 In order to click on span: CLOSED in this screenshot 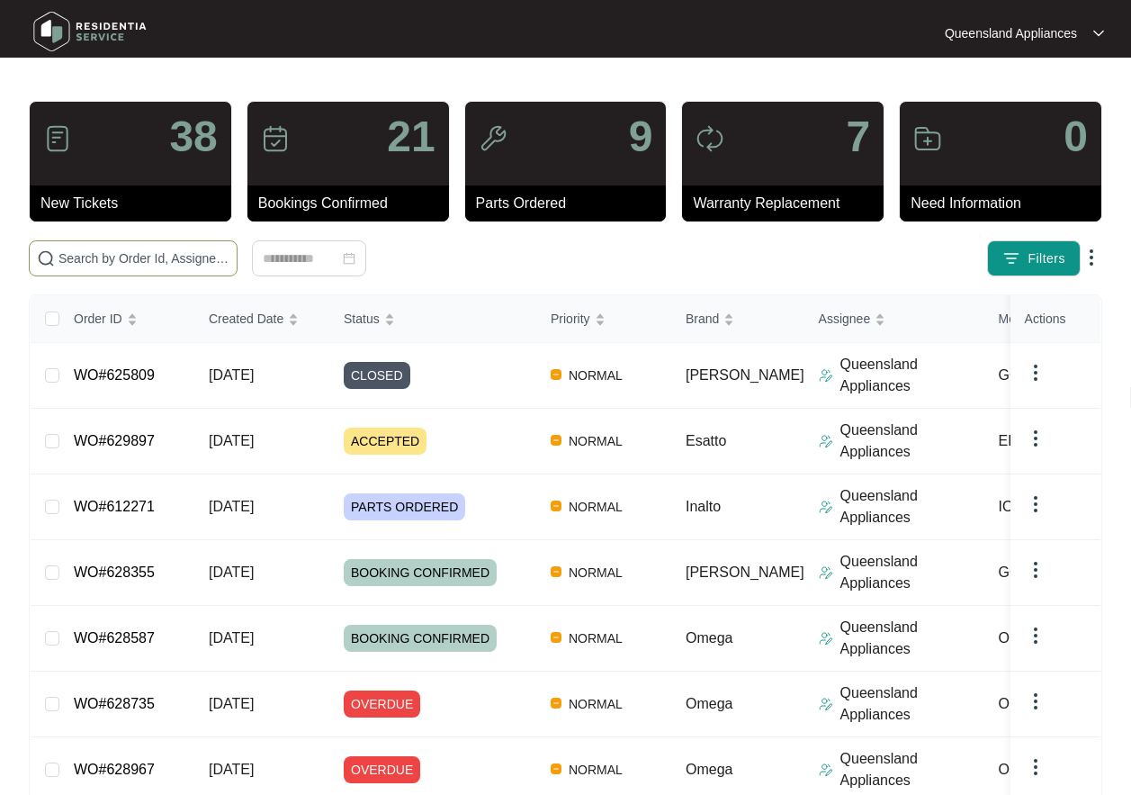, I will do `click(377, 375)`.